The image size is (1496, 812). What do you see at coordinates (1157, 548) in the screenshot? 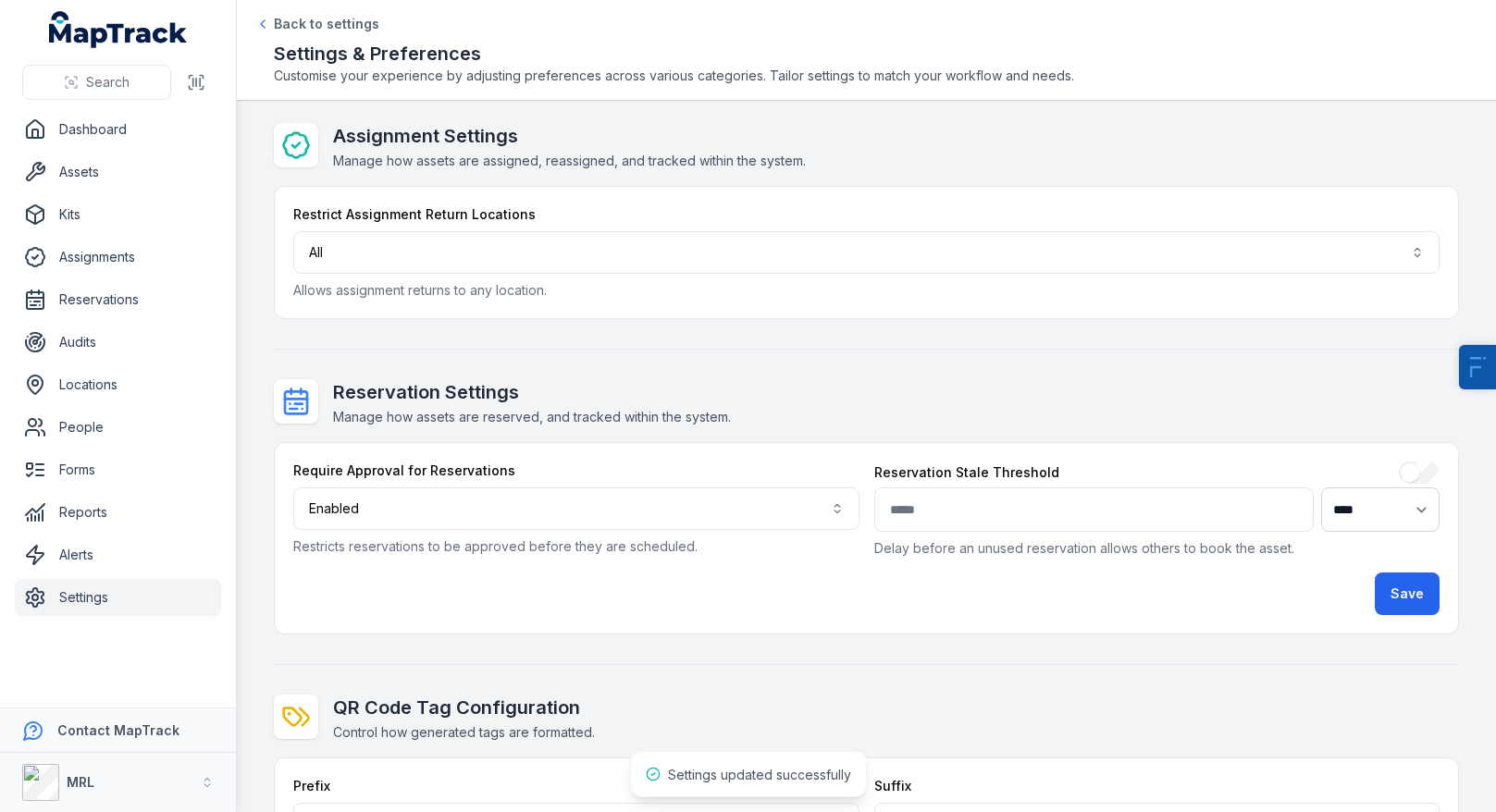
I see `p: Delay before an unused reservation allows others to book the asset.` at bounding box center [1157, 548].